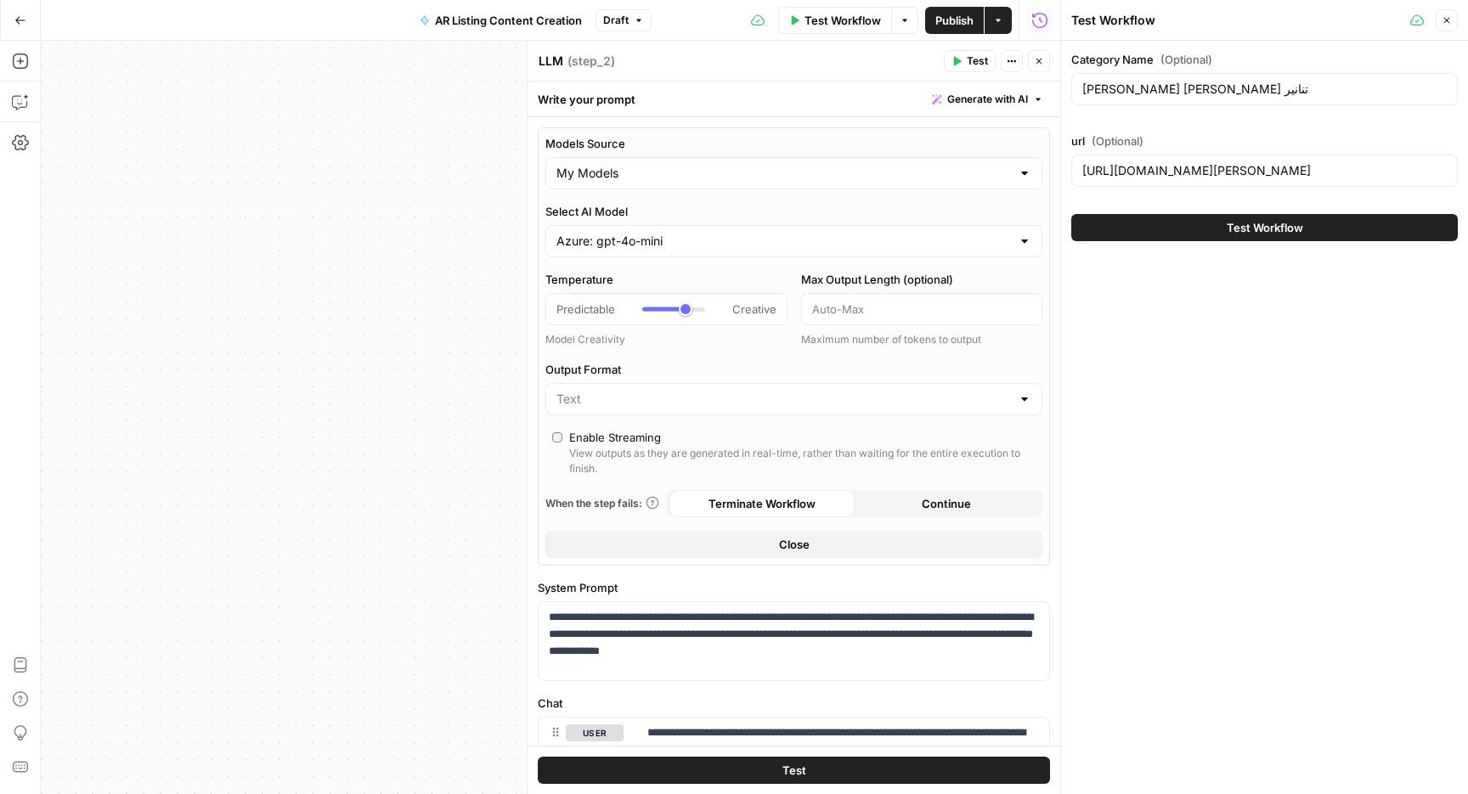 Image resolution: width=1468 pixels, height=794 pixels. What do you see at coordinates (947, 504) in the screenshot?
I see `span: Continue` at bounding box center [947, 504].